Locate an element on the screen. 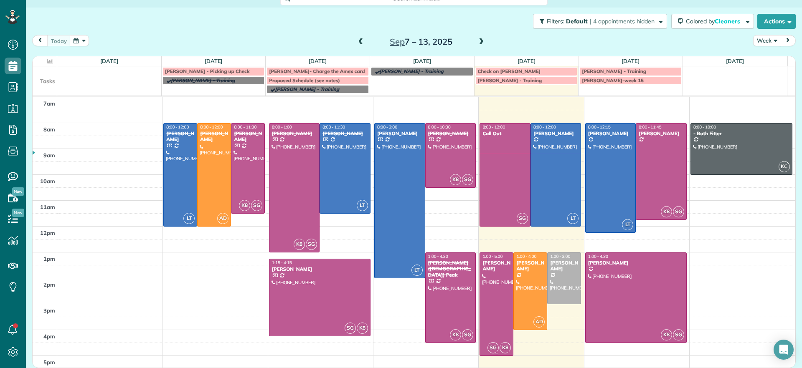 The height and width of the screenshot is (368, 802). span: 8:00 - 10:30 is located at coordinates (439, 127).